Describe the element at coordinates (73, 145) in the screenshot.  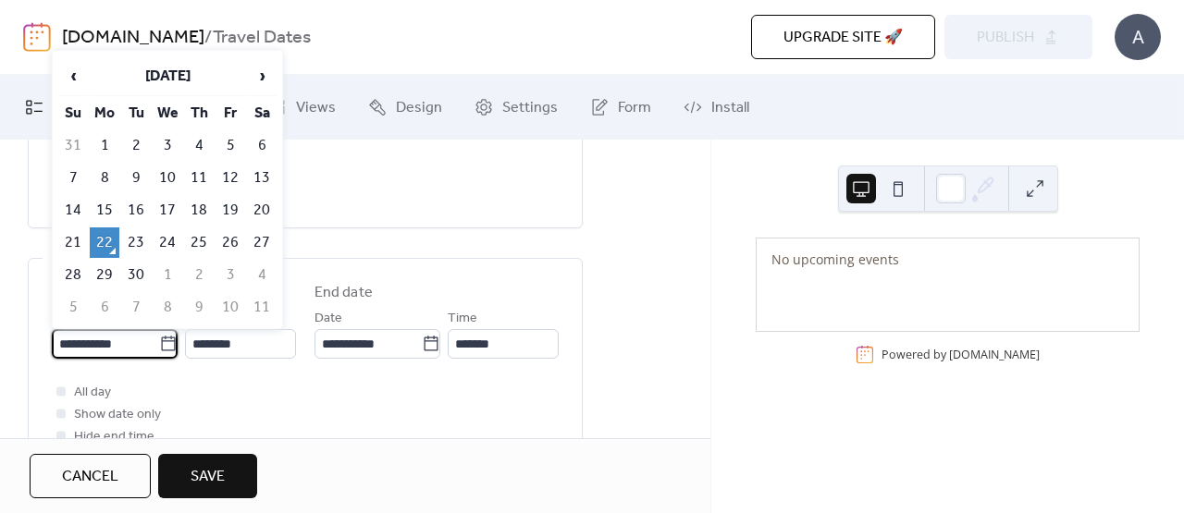
I see `td: 31` at that location.